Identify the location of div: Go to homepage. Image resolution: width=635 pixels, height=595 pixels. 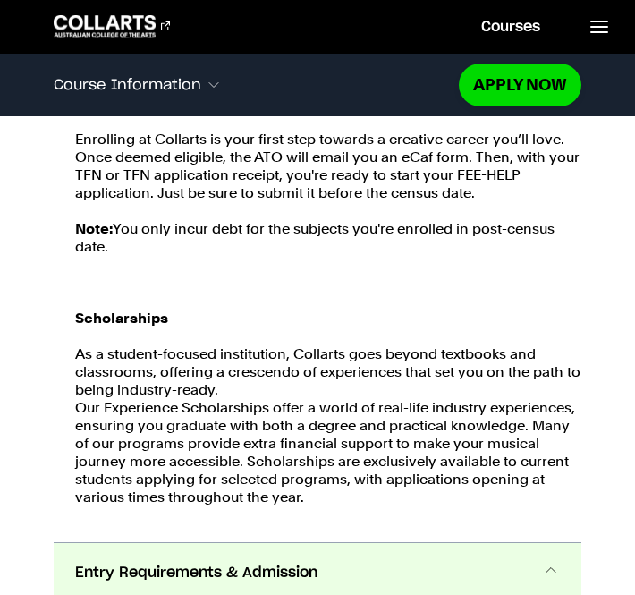
(112, 26).